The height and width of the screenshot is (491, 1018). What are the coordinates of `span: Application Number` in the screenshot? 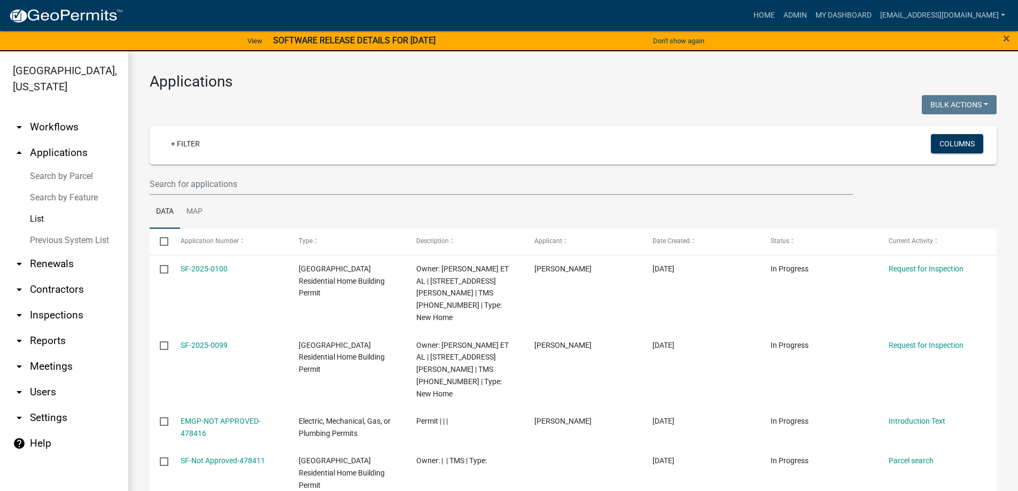 It's located at (209, 241).